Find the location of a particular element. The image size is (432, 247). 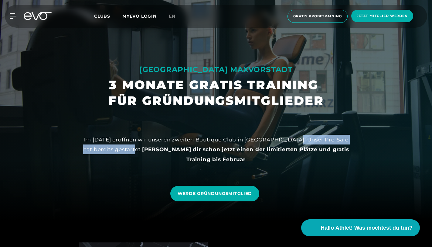

button: Hallo Athlet! Was möchtest du tun? is located at coordinates (361, 228).